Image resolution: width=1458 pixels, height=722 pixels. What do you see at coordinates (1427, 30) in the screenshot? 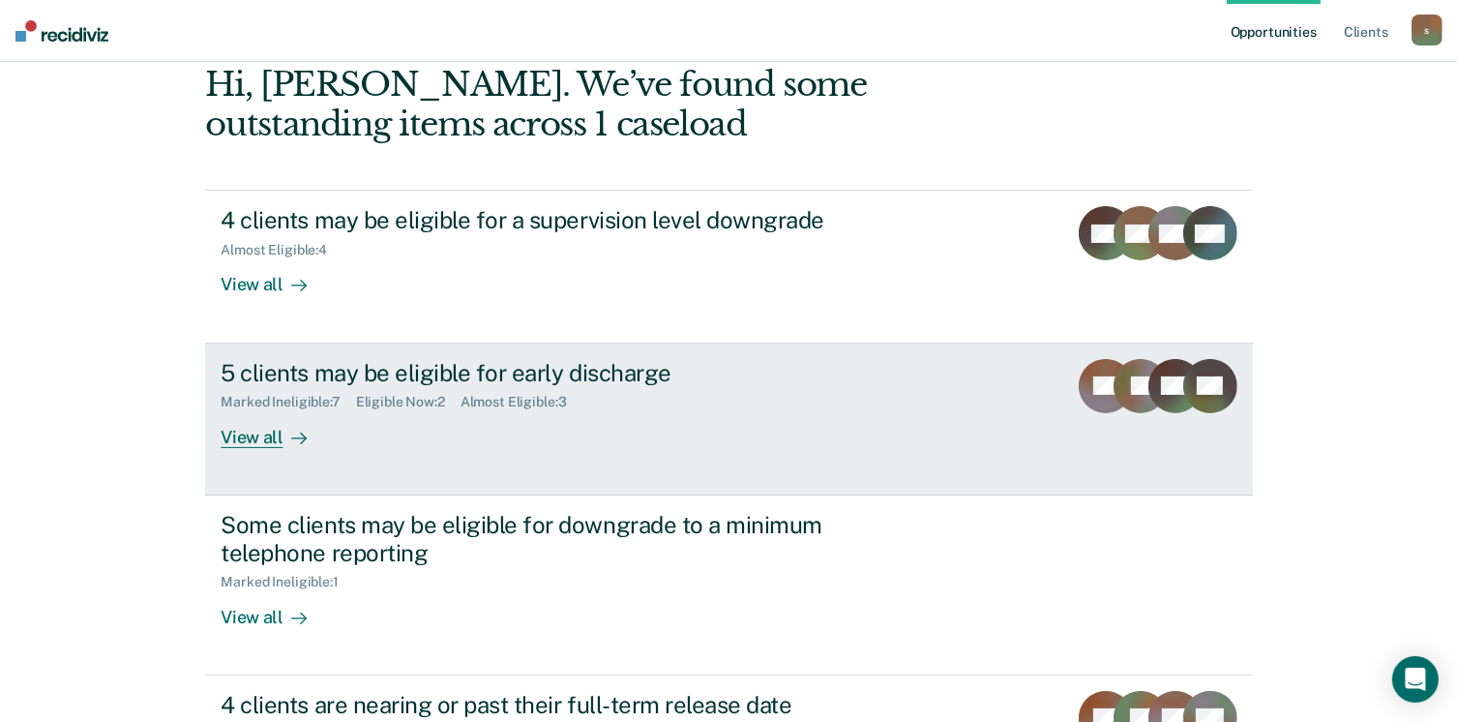
I see `div: s` at bounding box center [1427, 30].